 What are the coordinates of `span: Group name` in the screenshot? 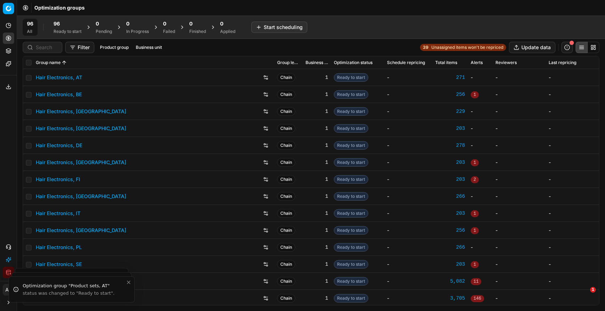 It's located at (48, 63).